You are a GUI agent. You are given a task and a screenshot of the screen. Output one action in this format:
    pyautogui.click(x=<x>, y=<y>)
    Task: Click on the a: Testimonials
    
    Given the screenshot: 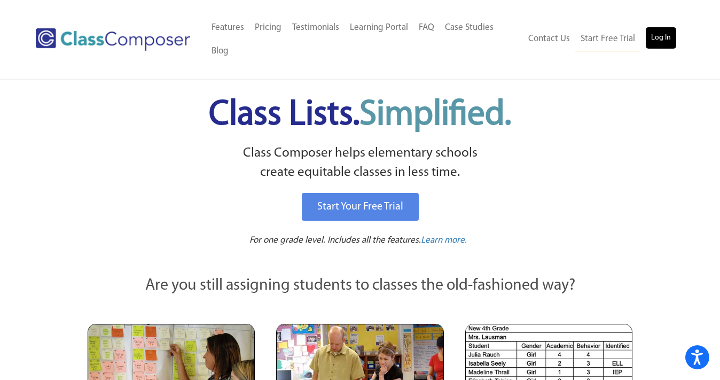 What is the action you would take?
    pyautogui.click(x=316, y=28)
    